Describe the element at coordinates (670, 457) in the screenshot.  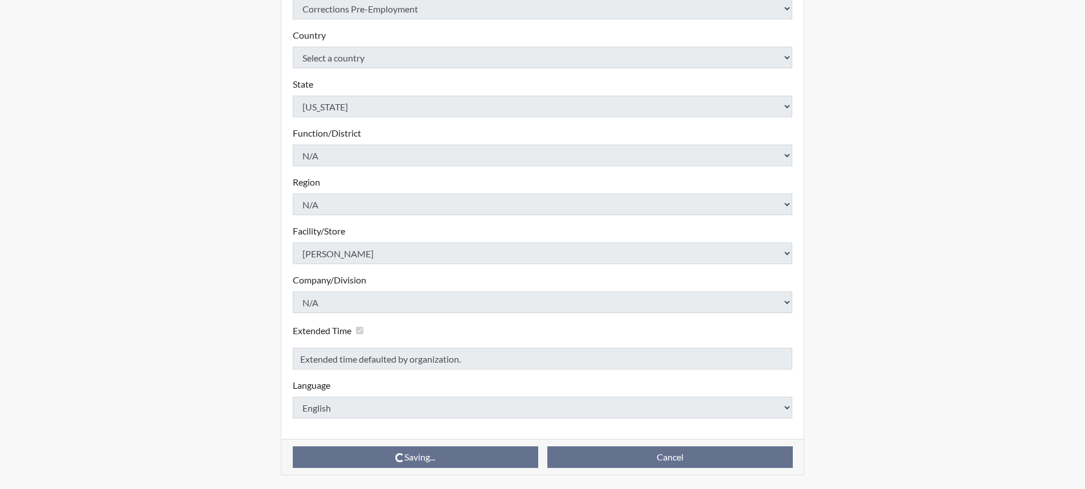
I see `button: Cancel` at that location.